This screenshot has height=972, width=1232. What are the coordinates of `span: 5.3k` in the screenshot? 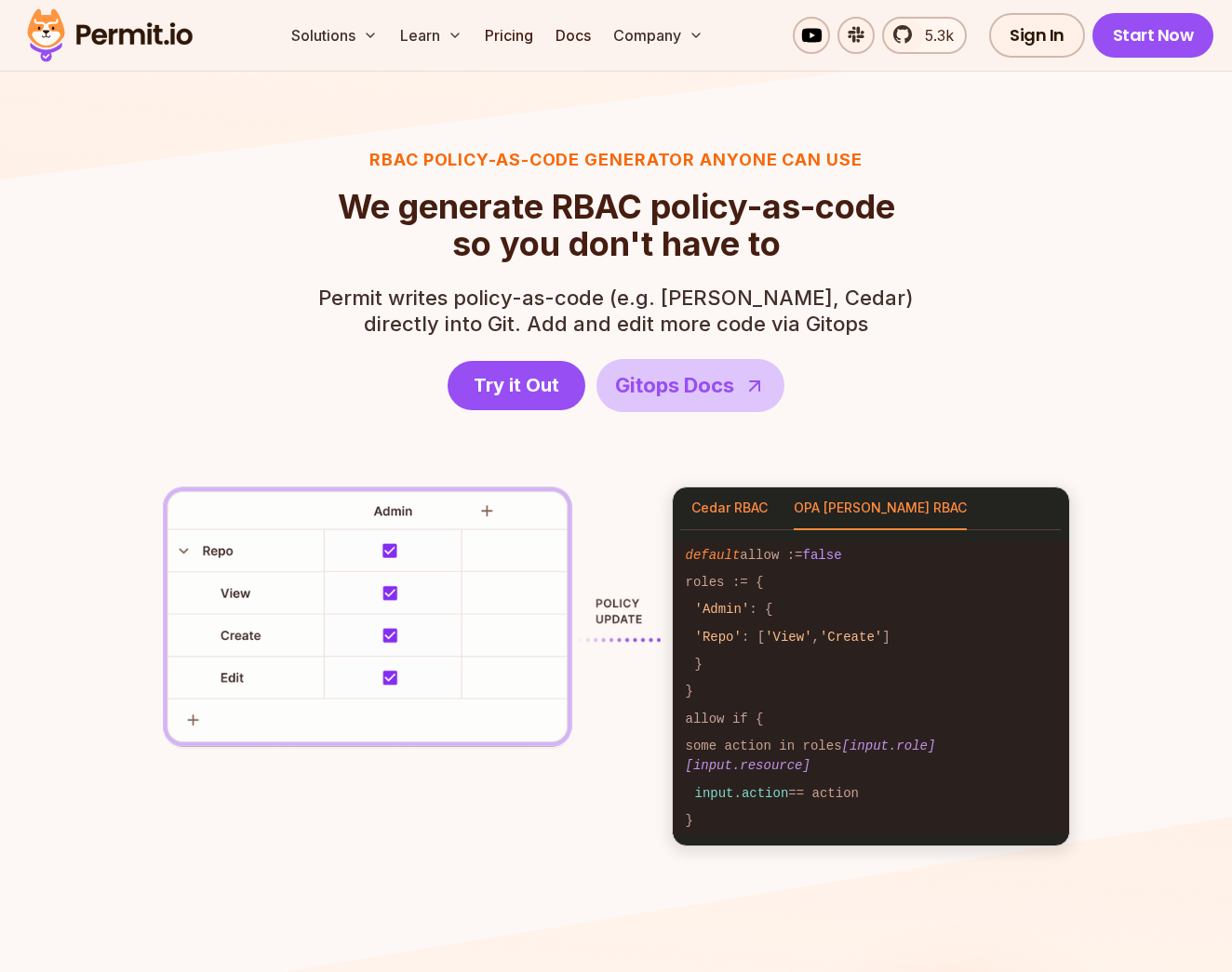 It's located at (933, 36).